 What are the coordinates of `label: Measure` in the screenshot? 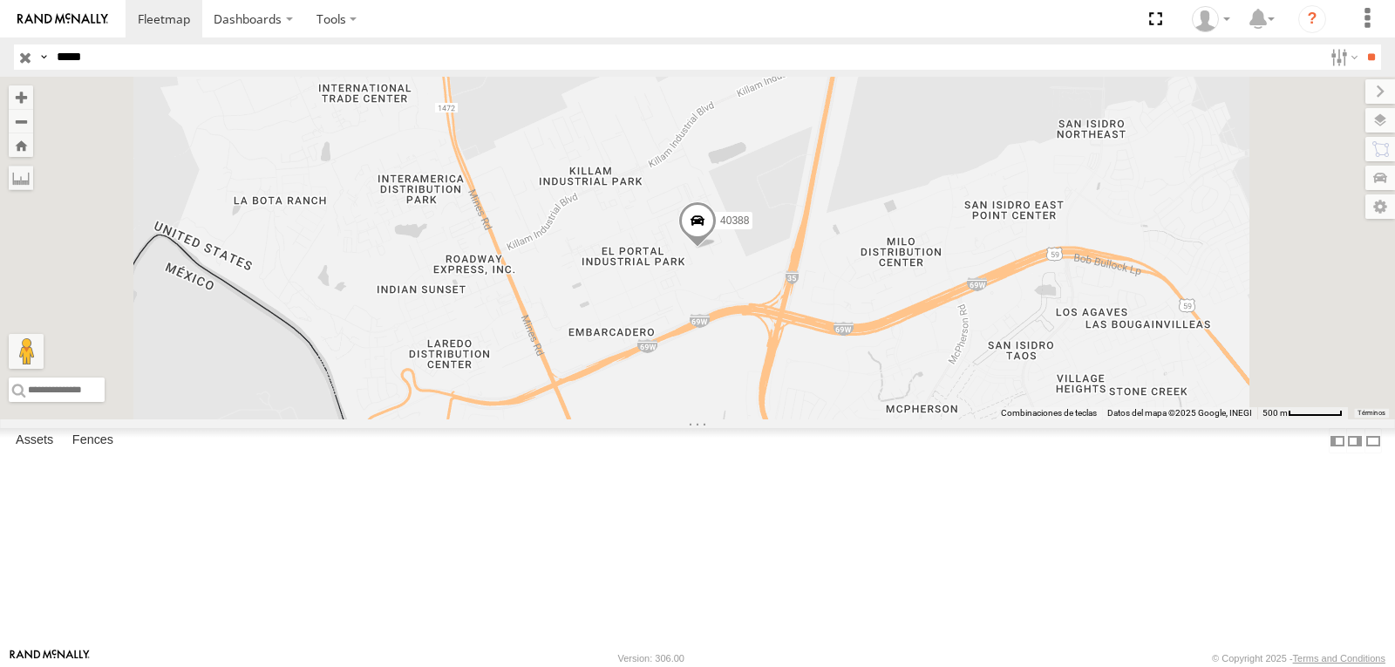 It's located at (21, 178).